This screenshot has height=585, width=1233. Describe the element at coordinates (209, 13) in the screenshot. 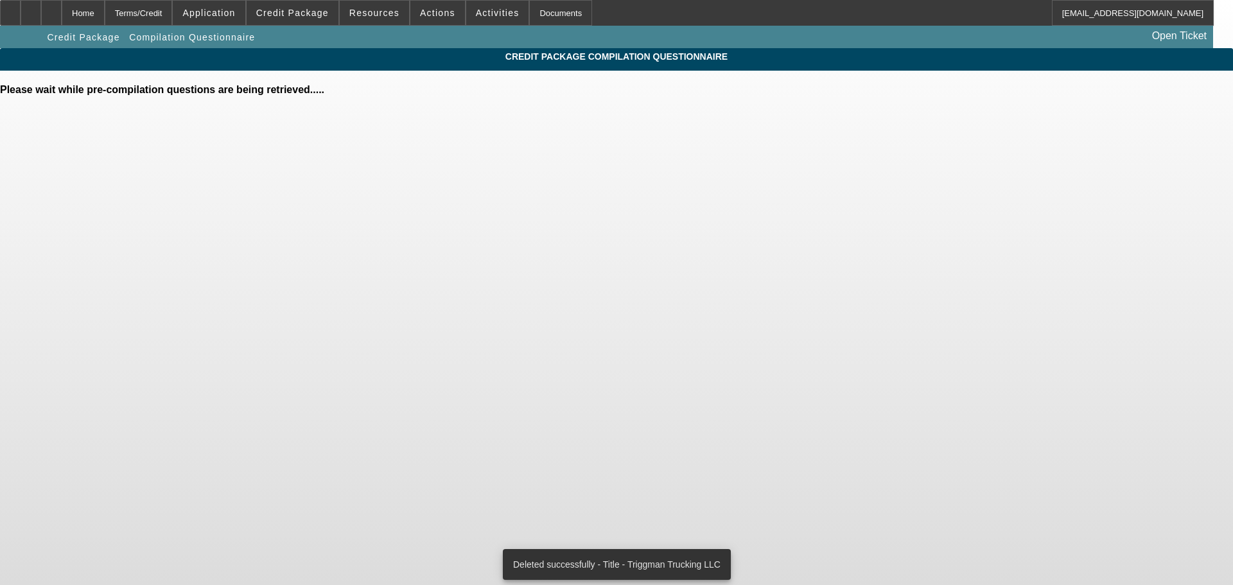

I see `button: Application` at that location.